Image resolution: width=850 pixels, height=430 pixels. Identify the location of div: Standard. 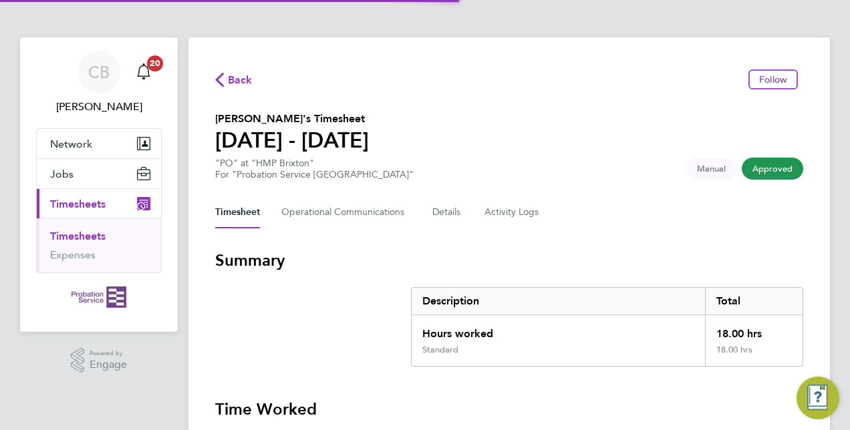
(440, 350).